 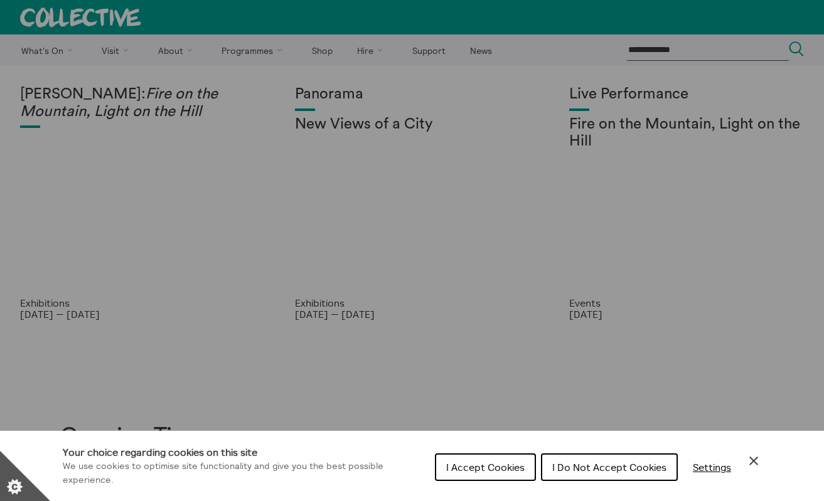 I want to click on button: I Accept Cookies, so click(x=485, y=467).